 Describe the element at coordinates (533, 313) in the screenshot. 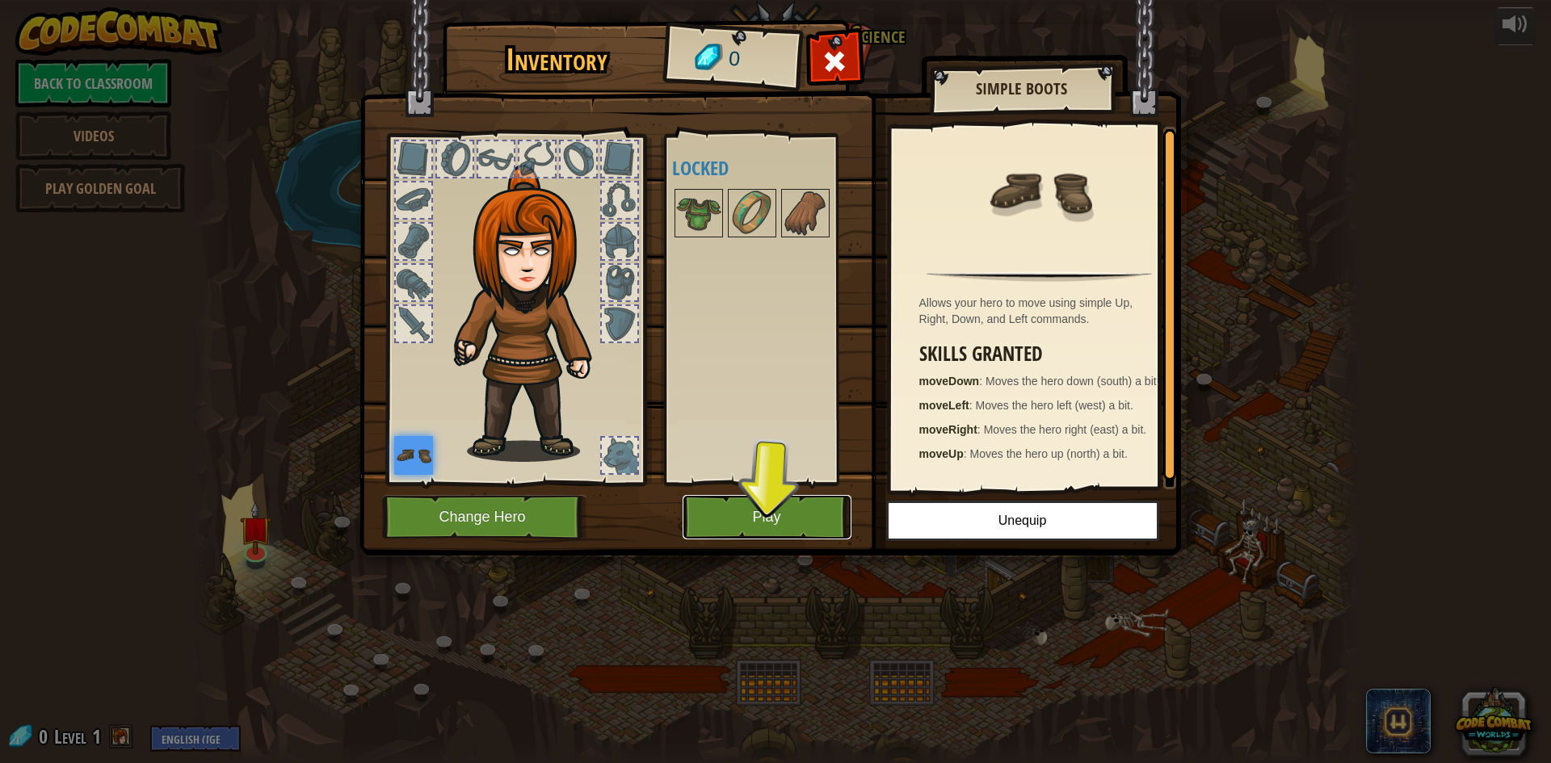

I see `img: hair_f2.png` at that location.